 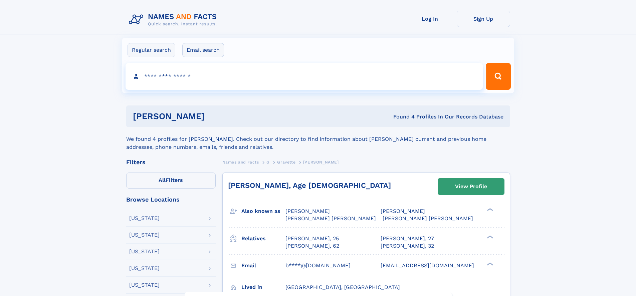 I want to click on span: All, so click(x=162, y=180).